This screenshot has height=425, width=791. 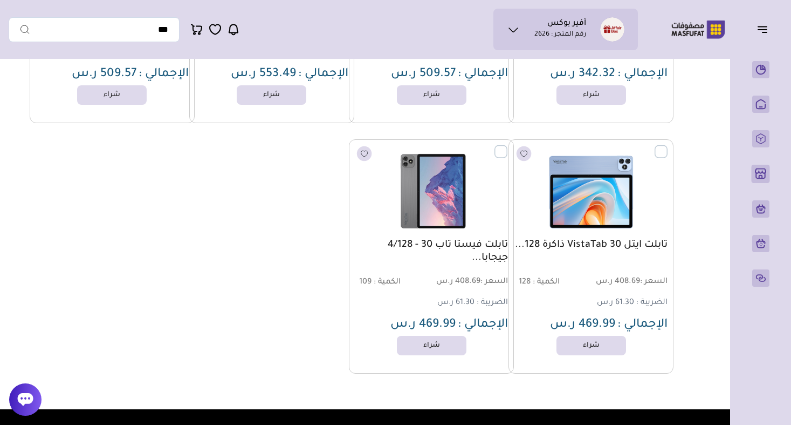 What do you see at coordinates (365, 282) in the screenshot?
I see `span: 109` at bounding box center [365, 282].